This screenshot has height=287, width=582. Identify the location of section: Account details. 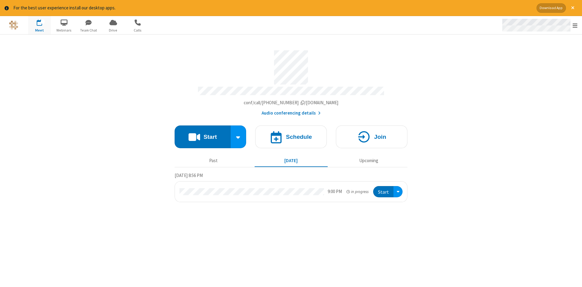
(291, 81).